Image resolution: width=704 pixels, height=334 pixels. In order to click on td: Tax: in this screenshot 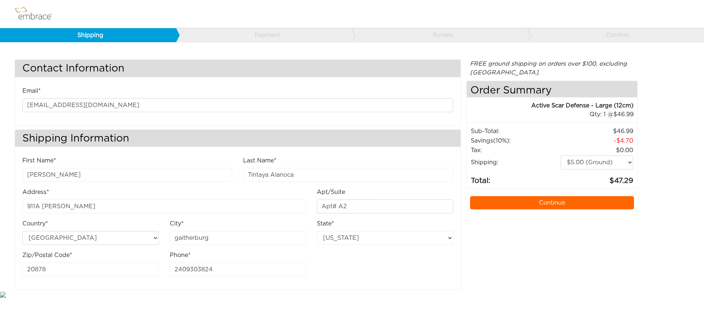, I will do `click(515, 150)`.